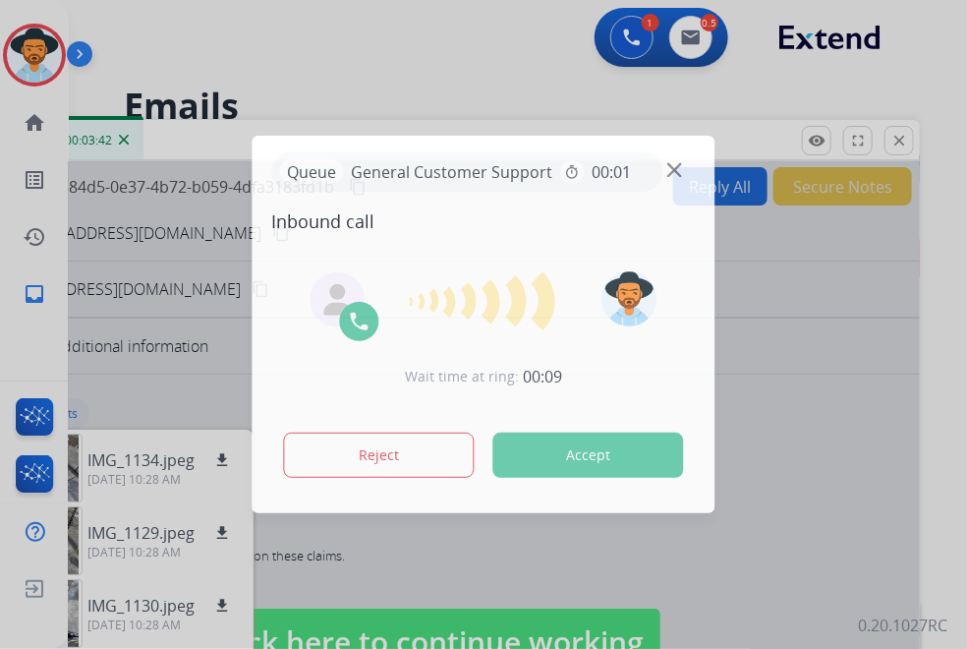 The image size is (967, 649). Describe the element at coordinates (484, 221) in the screenshot. I see `span: Inbound call` at that location.